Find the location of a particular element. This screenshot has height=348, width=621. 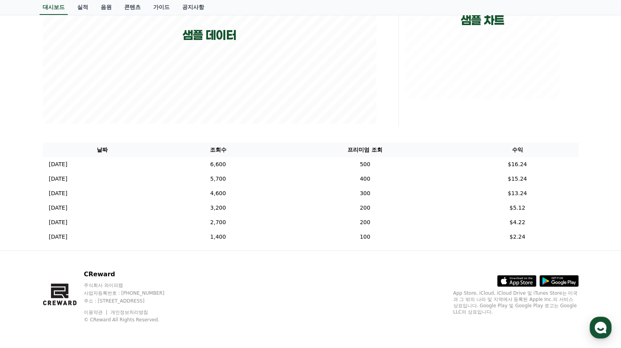

td: 6,600 is located at coordinates (218, 164).